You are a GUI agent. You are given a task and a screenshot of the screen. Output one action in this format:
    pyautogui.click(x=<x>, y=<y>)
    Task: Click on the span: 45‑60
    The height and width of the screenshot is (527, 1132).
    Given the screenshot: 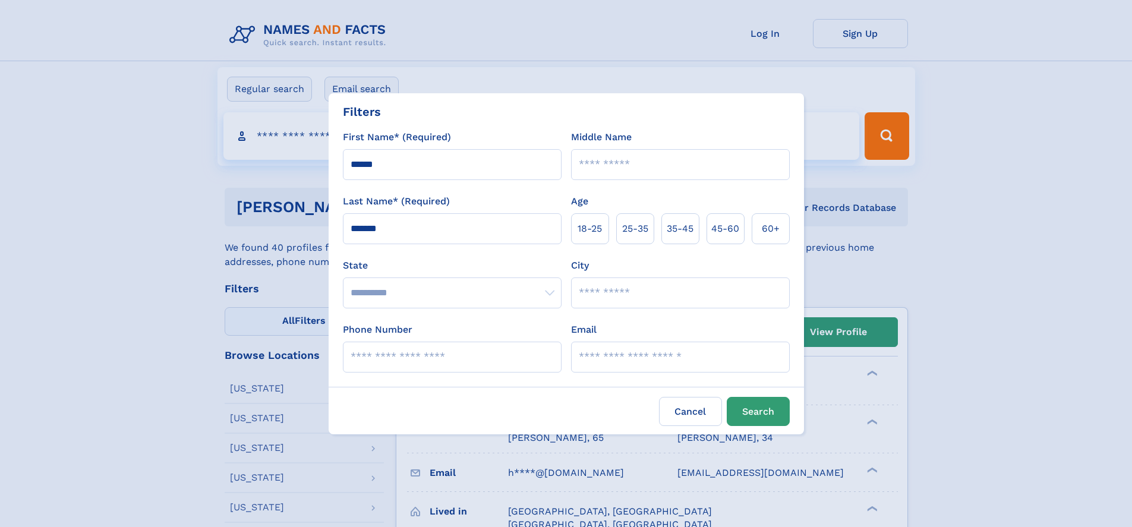 What is the action you would take?
    pyautogui.click(x=725, y=229)
    